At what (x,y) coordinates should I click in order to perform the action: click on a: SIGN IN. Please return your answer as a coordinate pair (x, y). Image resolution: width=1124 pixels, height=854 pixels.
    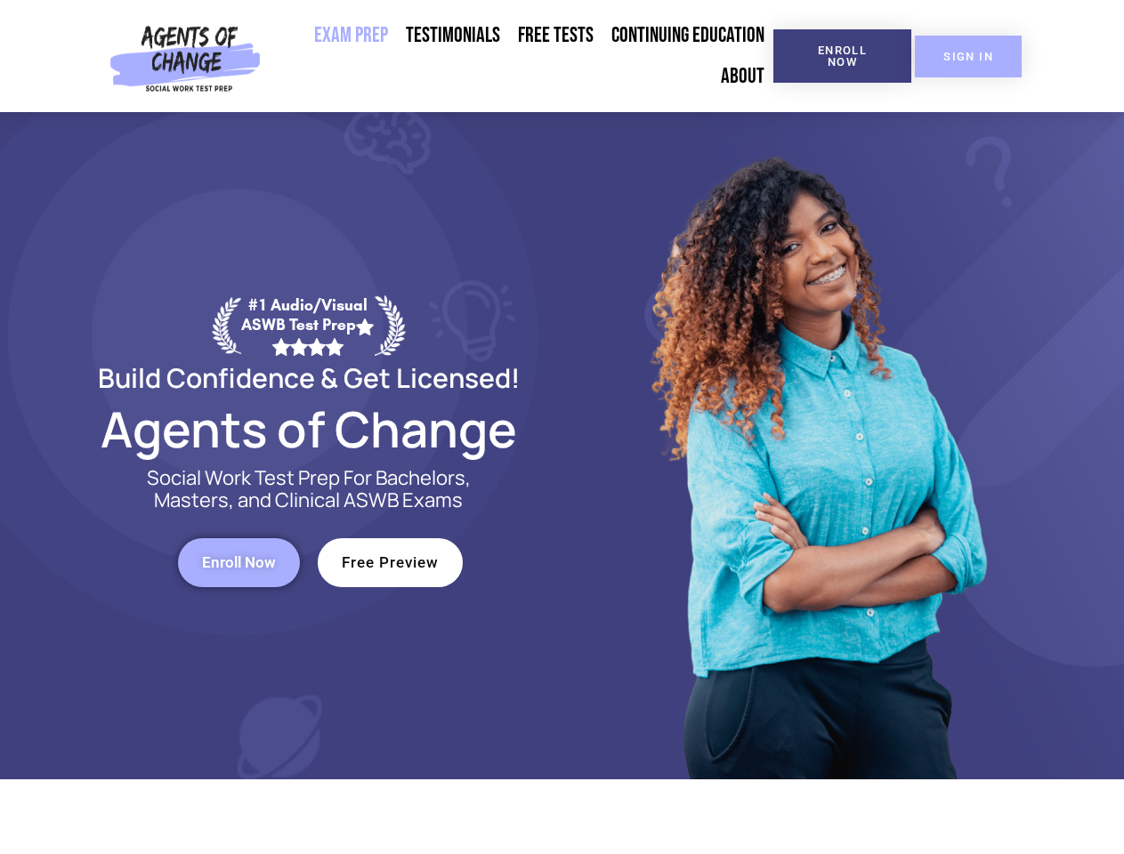
    Looking at the image, I should click on (968, 56).